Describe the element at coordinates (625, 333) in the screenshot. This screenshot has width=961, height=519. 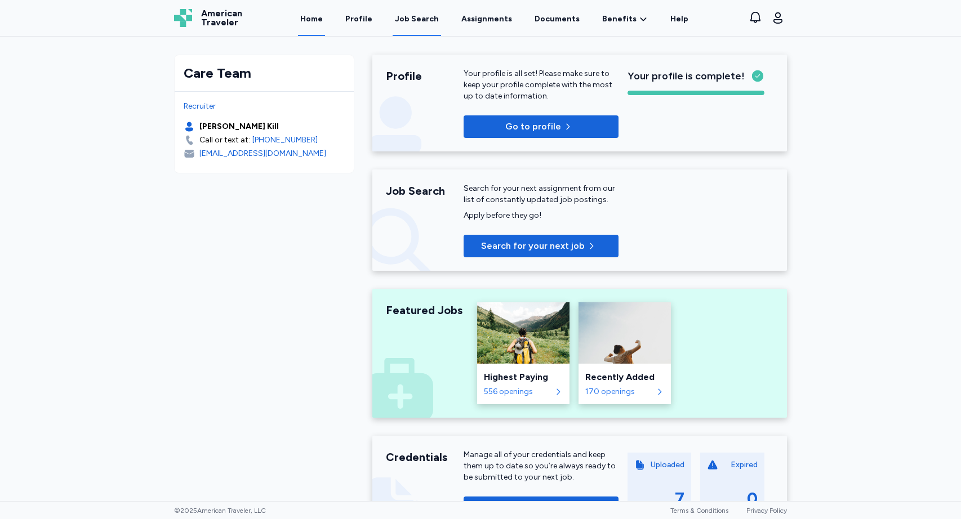
I see `img: Recently Added` at that location.